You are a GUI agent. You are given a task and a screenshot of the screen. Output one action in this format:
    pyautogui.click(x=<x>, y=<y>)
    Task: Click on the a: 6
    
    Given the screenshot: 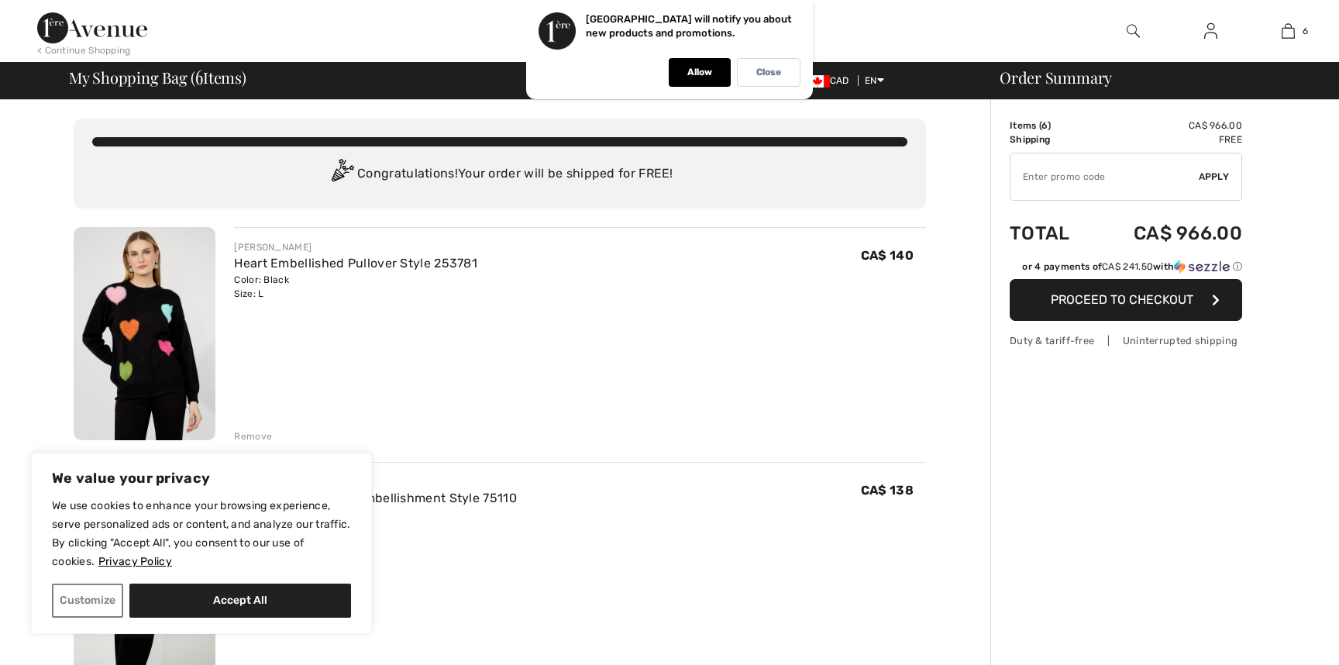 What is the action you would take?
    pyautogui.click(x=1288, y=31)
    